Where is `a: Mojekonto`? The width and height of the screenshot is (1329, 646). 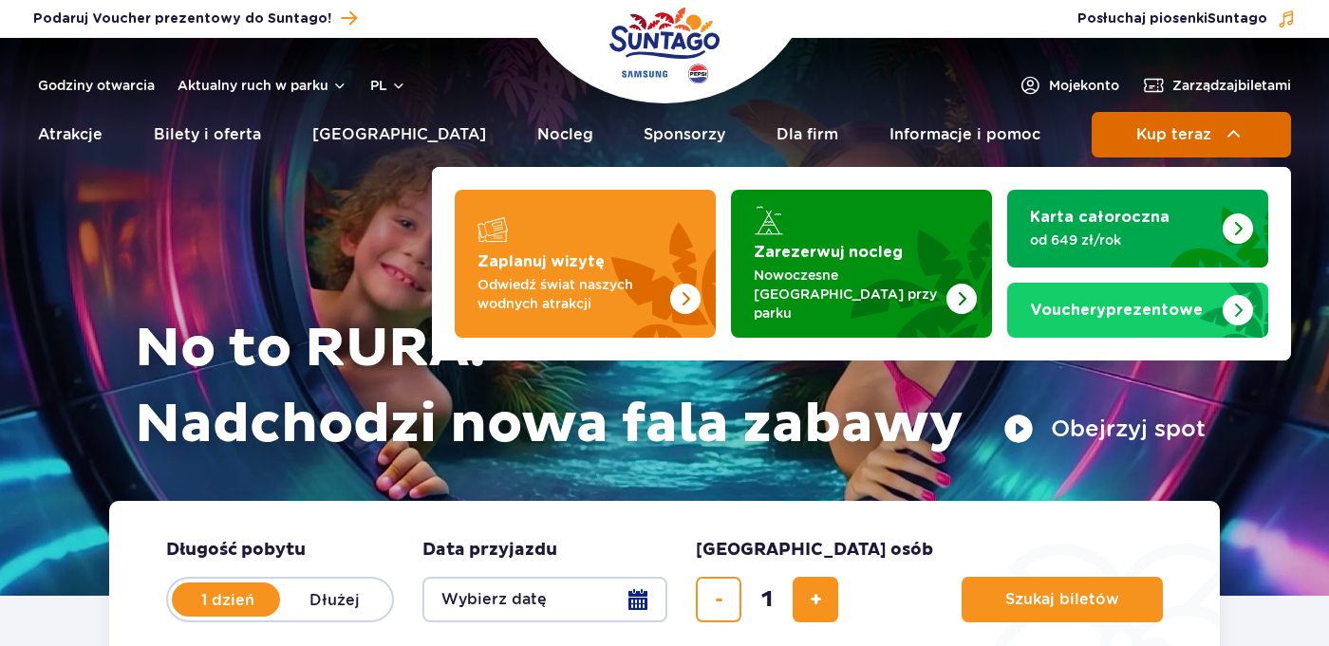 a: Mojekonto is located at coordinates (1069, 85).